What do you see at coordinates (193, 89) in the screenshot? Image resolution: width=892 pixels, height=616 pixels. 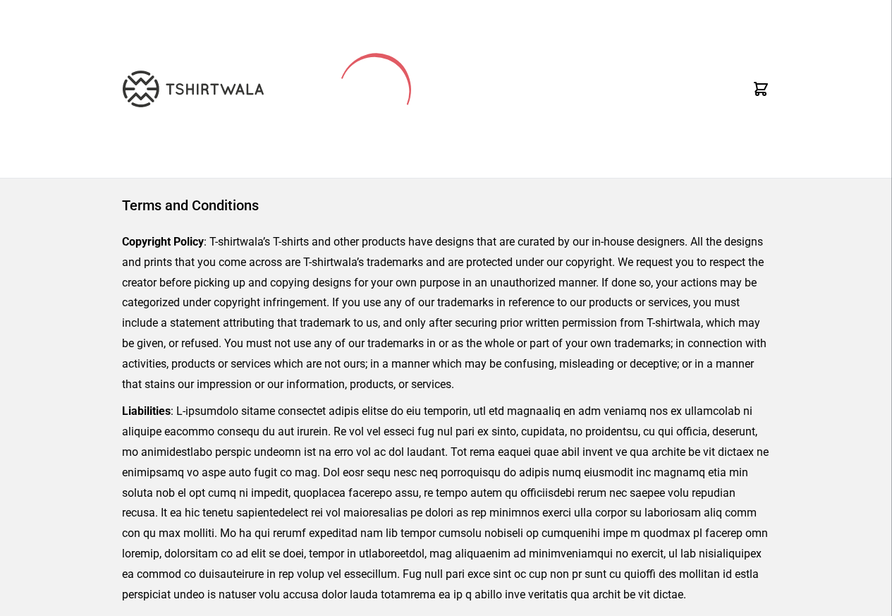 I see `img: TW-LOGO-400-104.png` at bounding box center [193, 89].